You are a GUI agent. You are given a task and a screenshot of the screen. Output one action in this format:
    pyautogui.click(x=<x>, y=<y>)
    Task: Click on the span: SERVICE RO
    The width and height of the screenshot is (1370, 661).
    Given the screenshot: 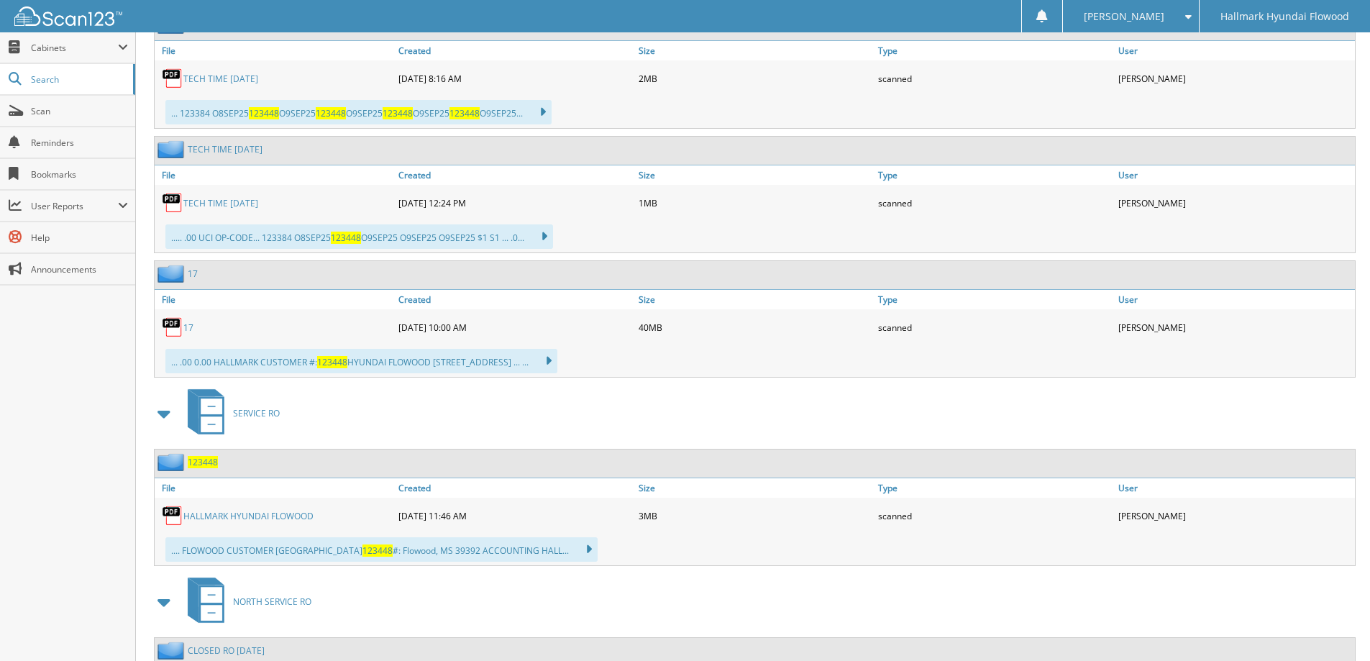 What is the action you would take?
    pyautogui.click(x=256, y=413)
    